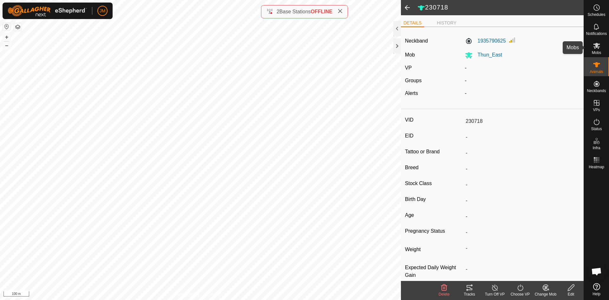  I want to click on div: Choose VP, so click(520, 294).